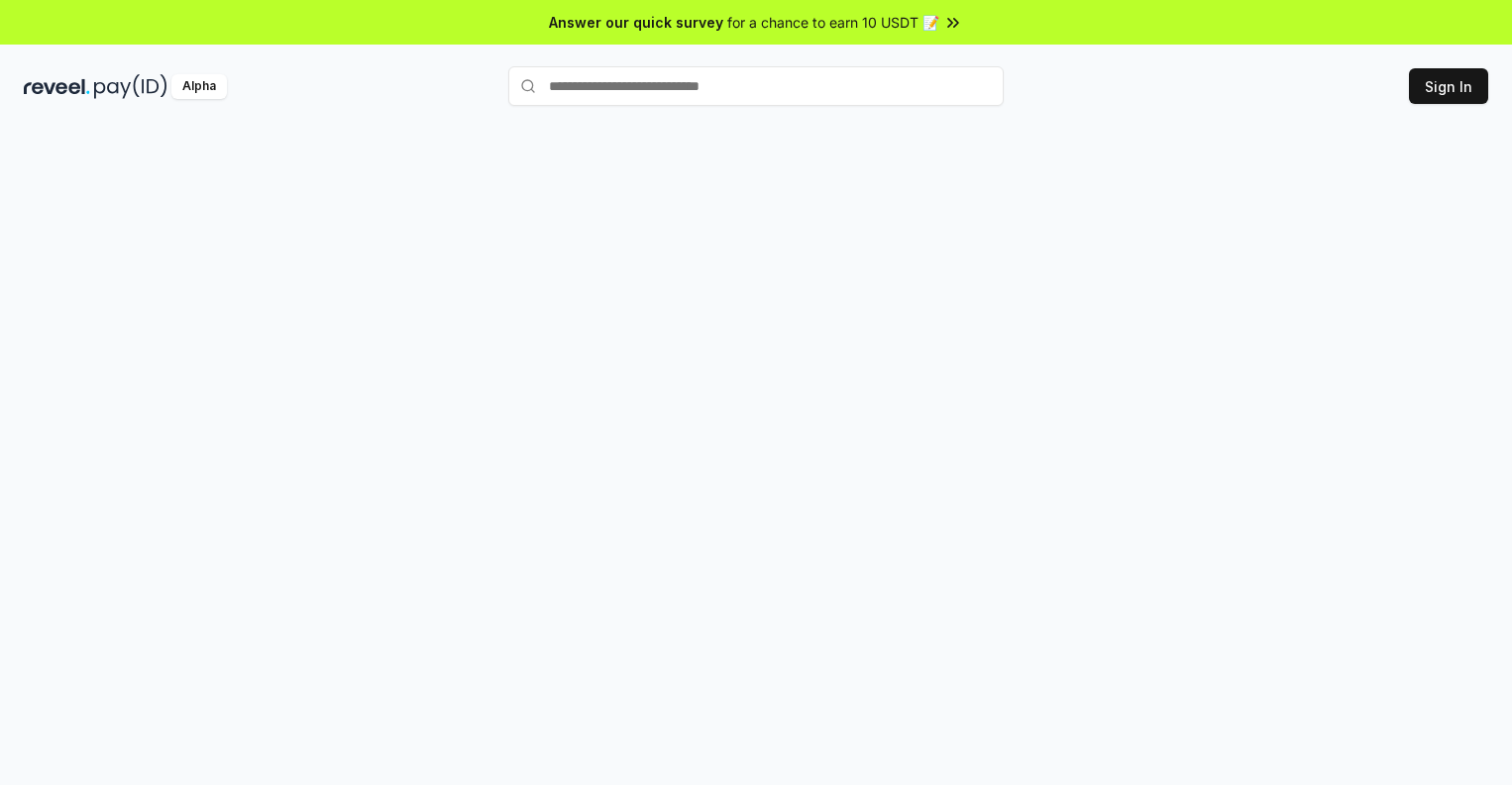 Image resolution: width=1512 pixels, height=785 pixels. Describe the element at coordinates (131, 86) in the screenshot. I see `img: pay_id` at that location.